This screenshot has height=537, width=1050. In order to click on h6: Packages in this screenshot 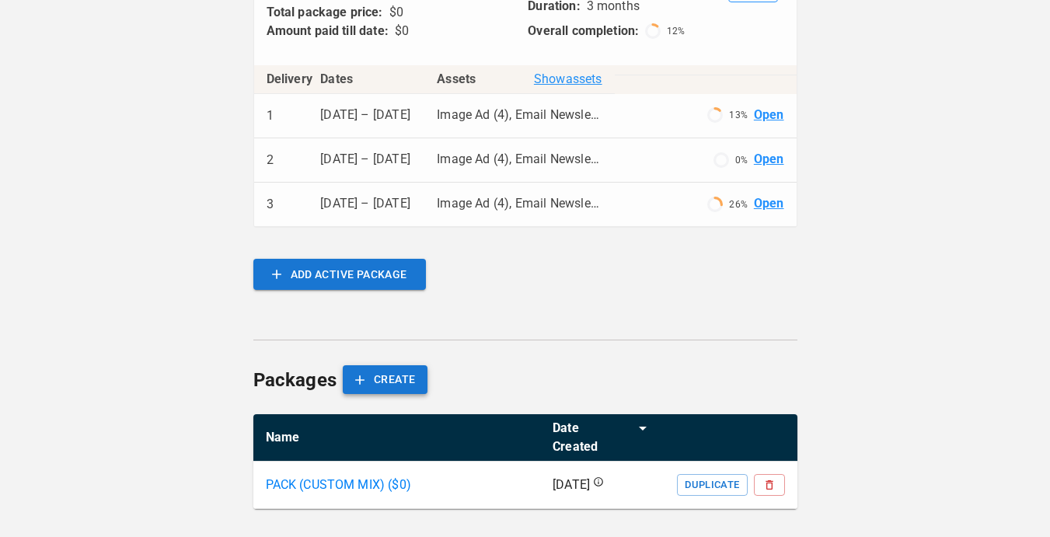, I will do `click(295, 380)`.